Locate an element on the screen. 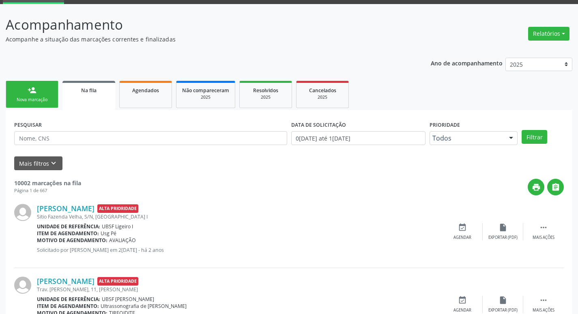 The height and width of the screenshot is (314, 578). p: Acompanhamento is located at coordinates (204, 25).